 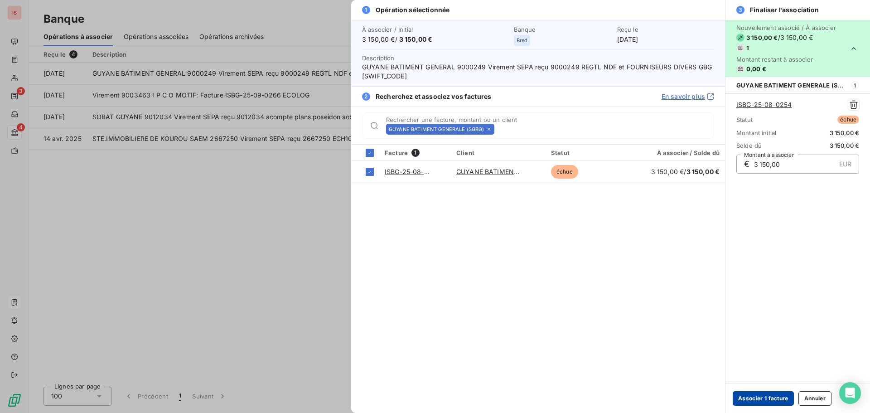 What do you see at coordinates (815, 398) in the screenshot?
I see `button: Annuler` at bounding box center [815, 398].